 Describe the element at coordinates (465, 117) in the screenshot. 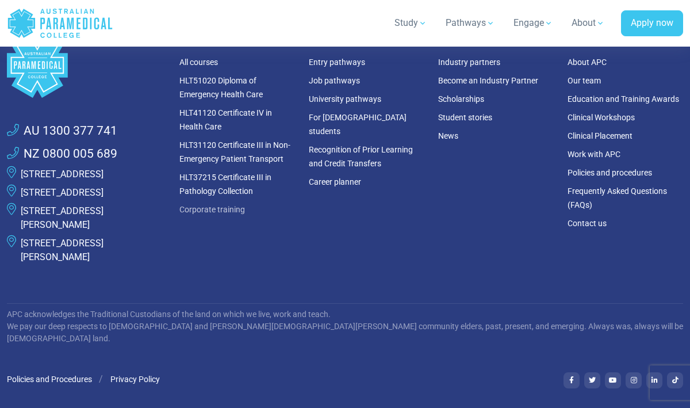

I see `a: Student stories` at that location.